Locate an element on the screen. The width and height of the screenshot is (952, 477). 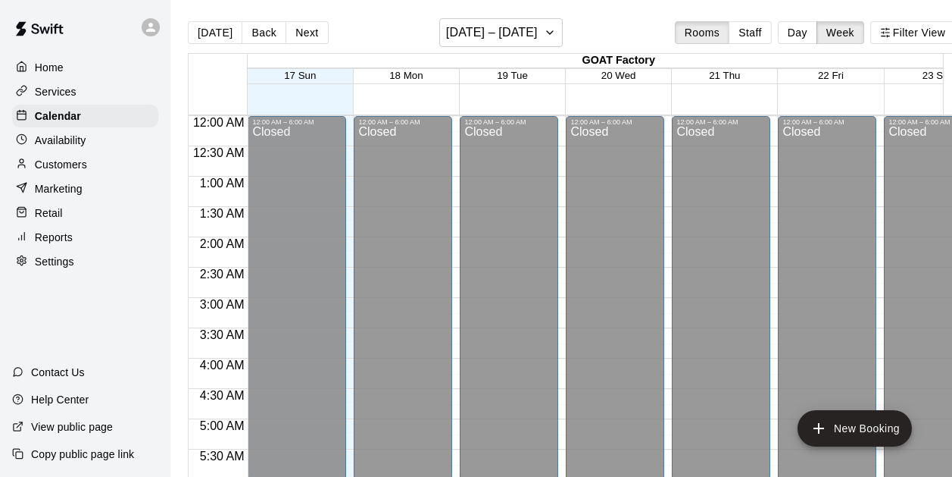
span: 20 Wed is located at coordinates (619, 75).